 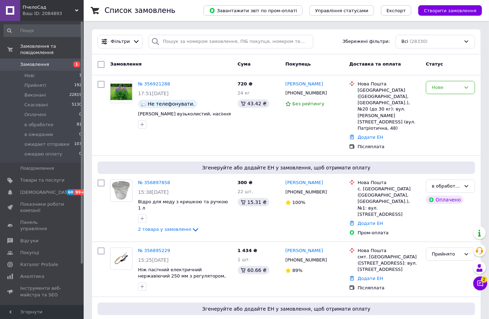 I want to click on span: Замовлення, so click(x=34, y=64).